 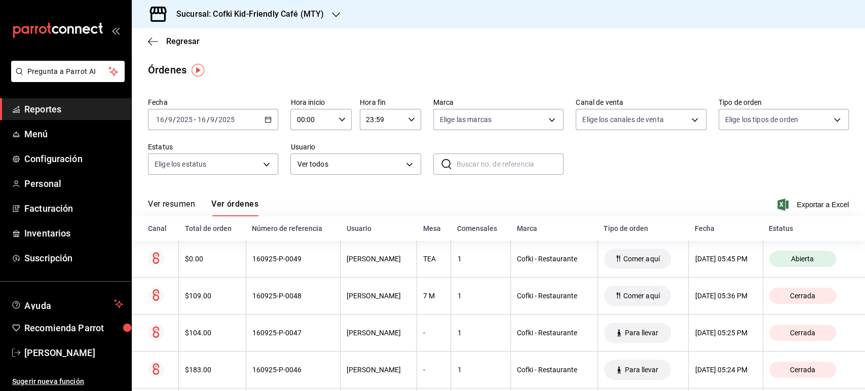 What do you see at coordinates (554, 228) in the screenshot?
I see `div: Marca` at bounding box center [554, 228].